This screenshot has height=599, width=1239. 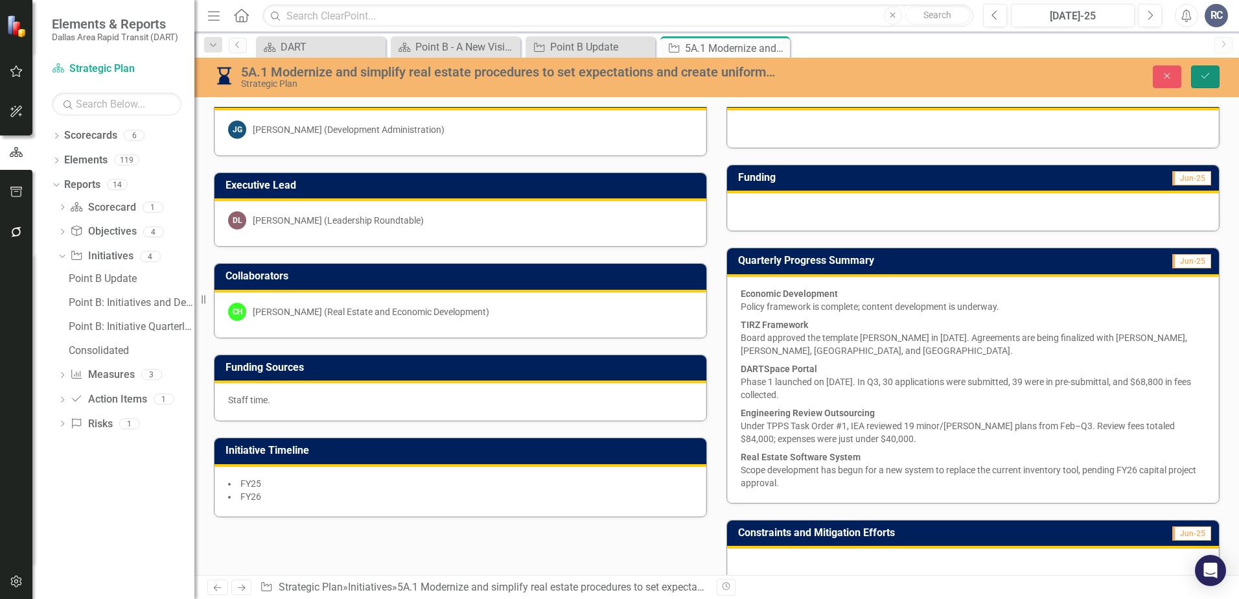 What do you see at coordinates (82, 185) in the screenshot?
I see `a: Reports` at bounding box center [82, 185].